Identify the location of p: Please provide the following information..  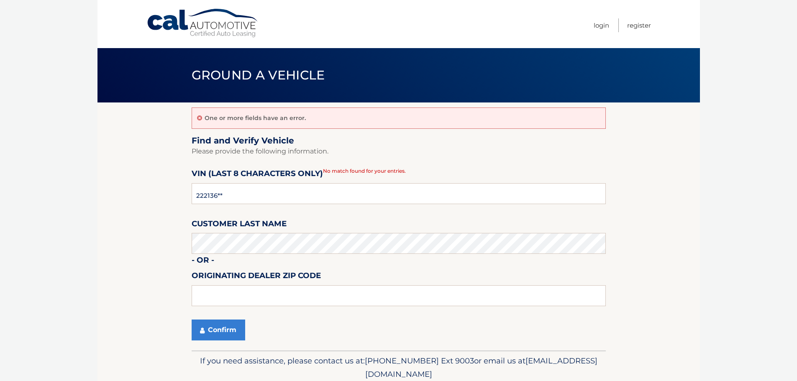
(399, 151).